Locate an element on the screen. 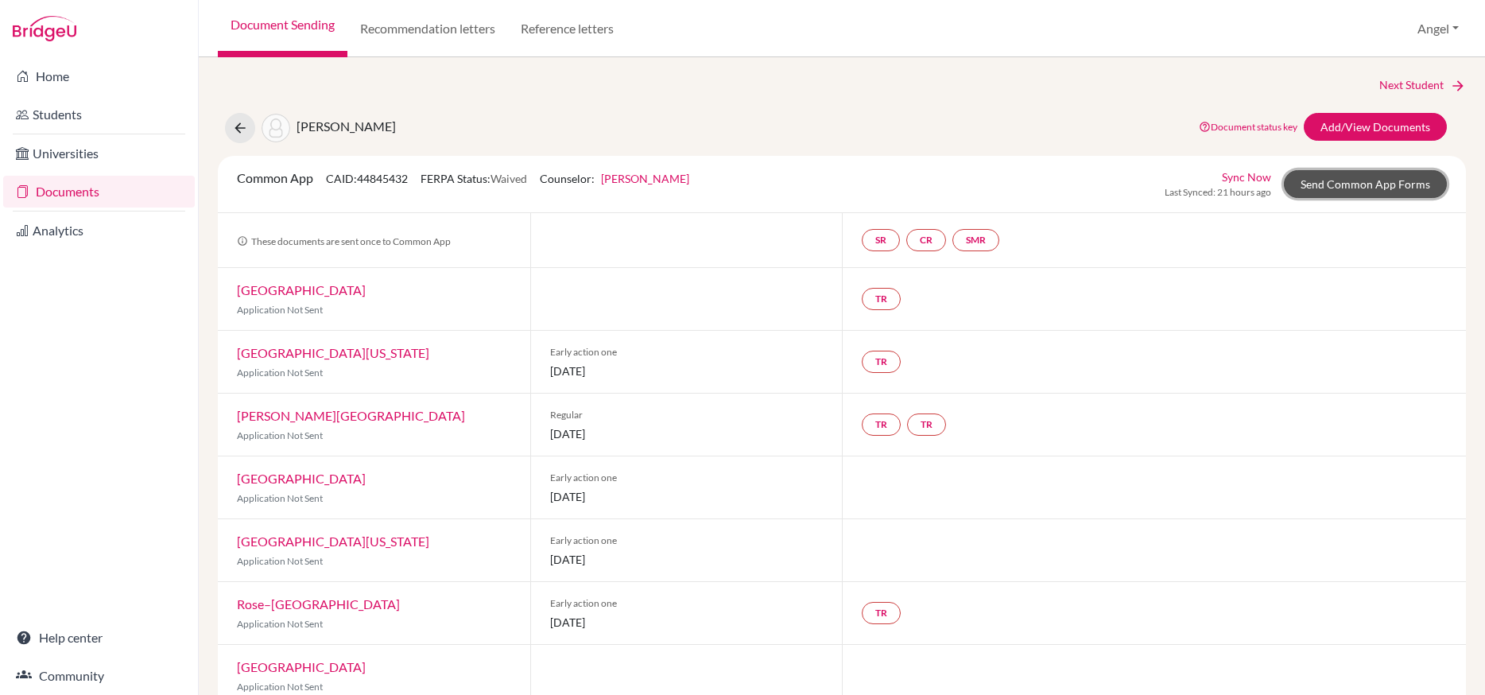 The width and height of the screenshot is (1485, 695). span: Common App is located at coordinates (275, 177).